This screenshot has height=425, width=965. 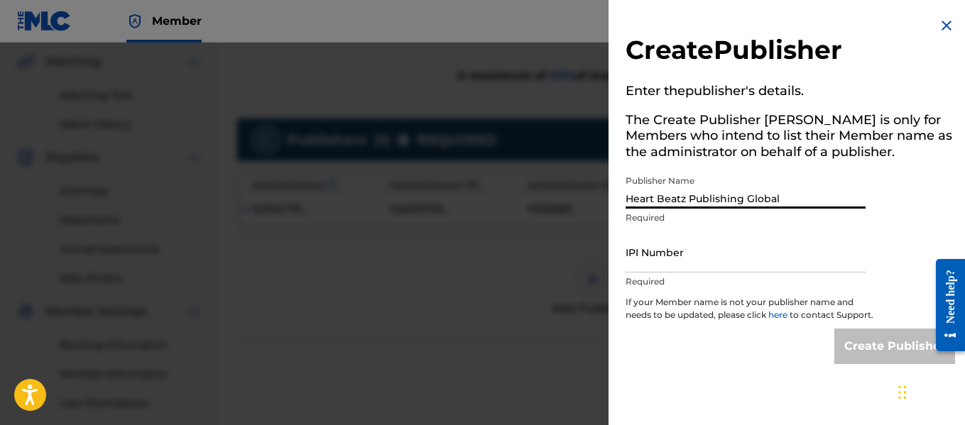 I want to click on h5: Enter the publisher 's details., so click(x=790, y=93).